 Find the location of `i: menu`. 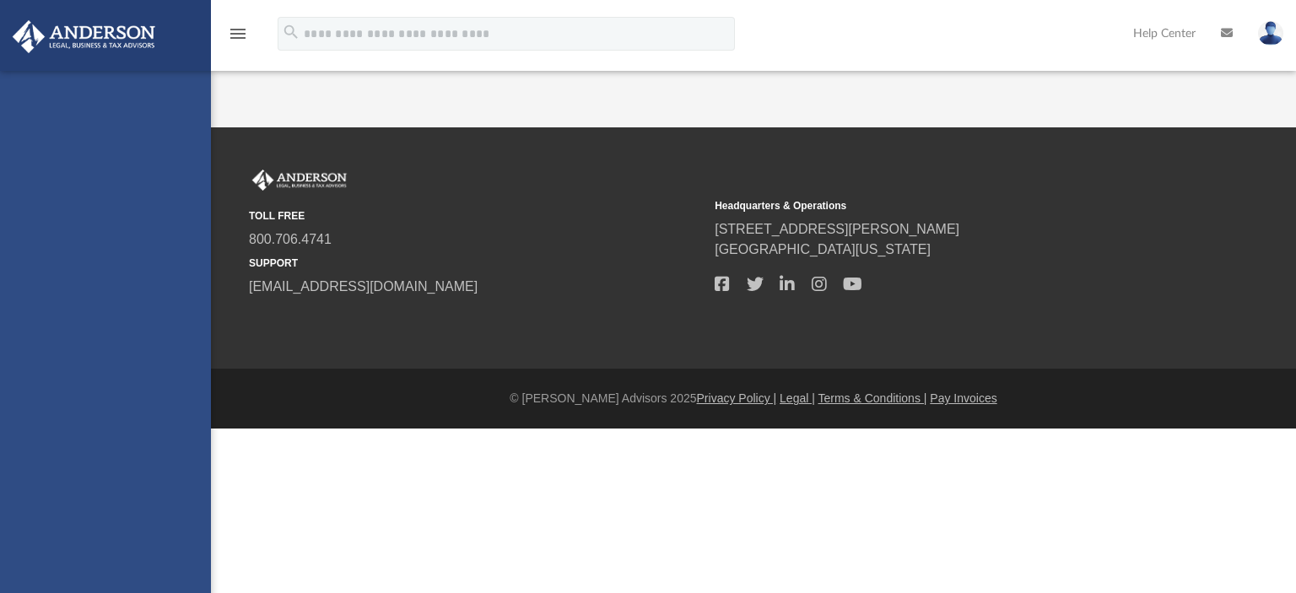

i: menu is located at coordinates (238, 34).